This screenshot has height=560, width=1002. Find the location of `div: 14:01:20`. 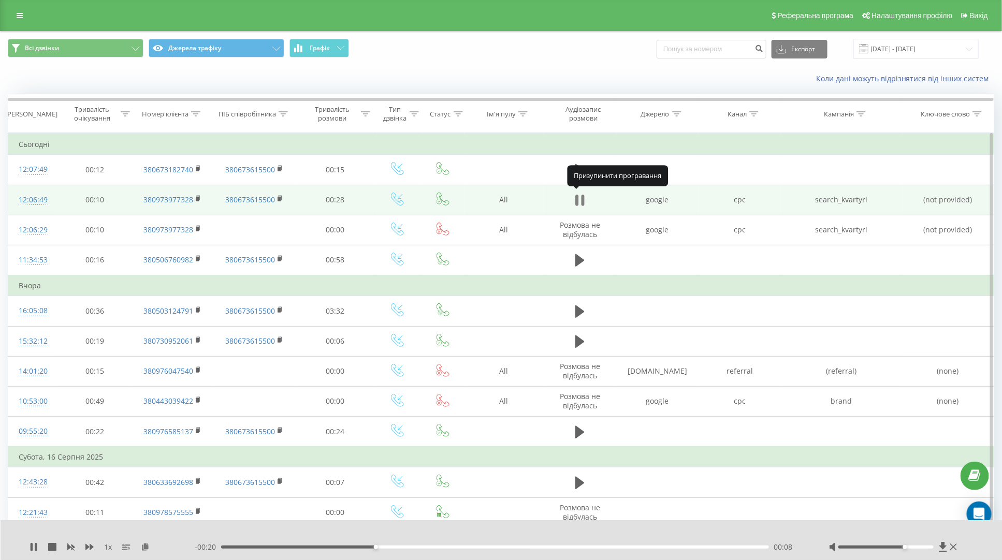

div: 14:01:20 is located at coordinates (33, 371).